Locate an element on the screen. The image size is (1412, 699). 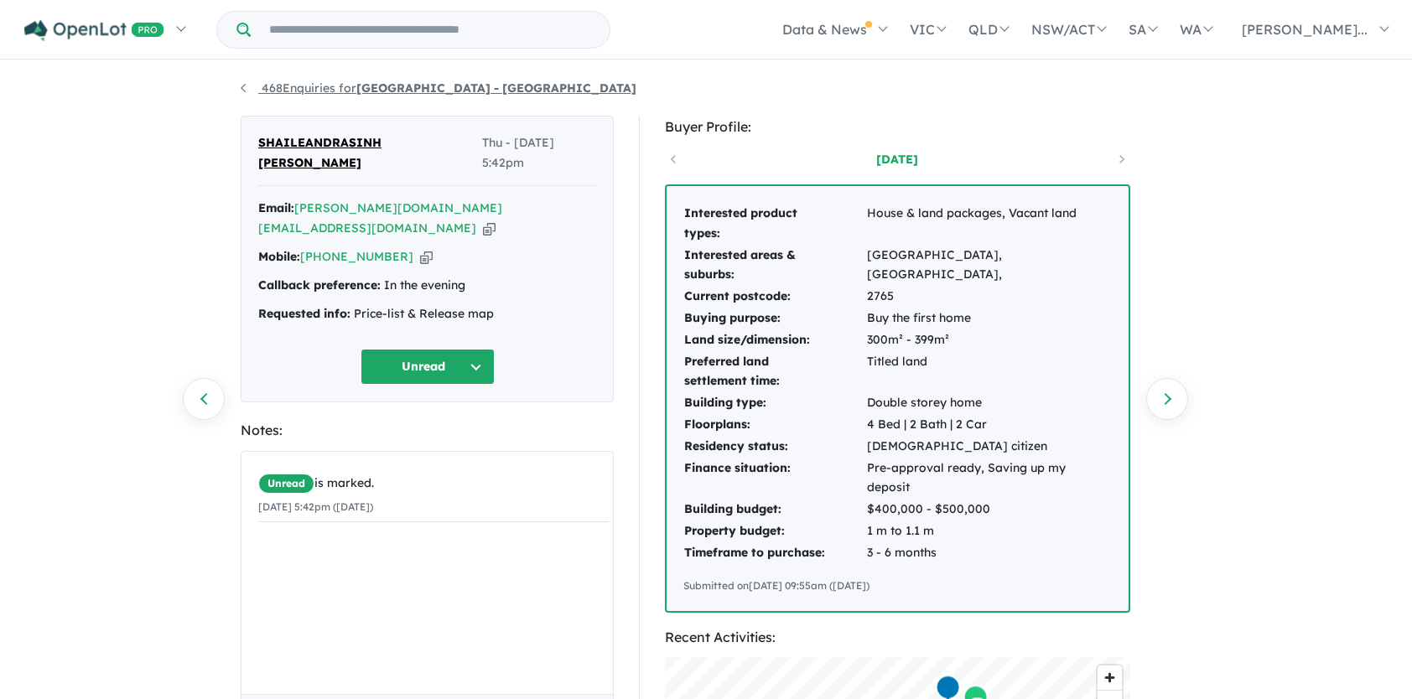
button: Zoom in is located at coordinates (1109, 678).